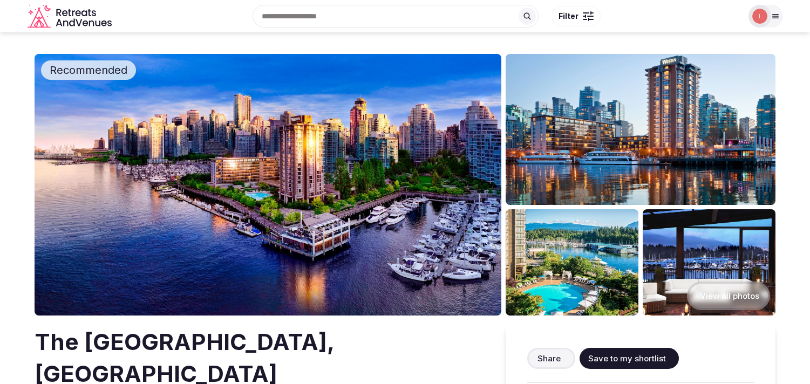  Describe the element at coordinates (89, 70) in the screenshot. I see `div: Recommended` at that location.